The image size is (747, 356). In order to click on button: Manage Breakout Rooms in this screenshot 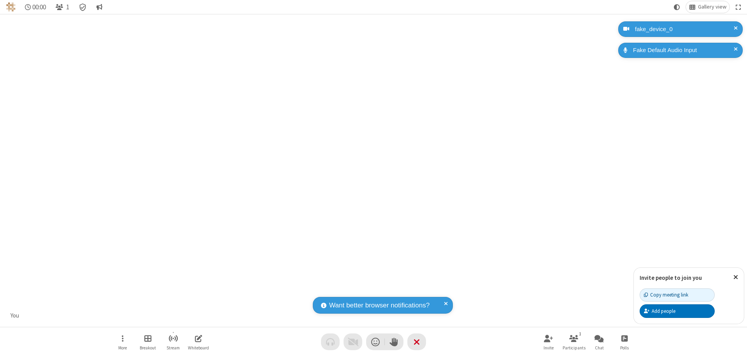, I will do `click(148, 342)`.